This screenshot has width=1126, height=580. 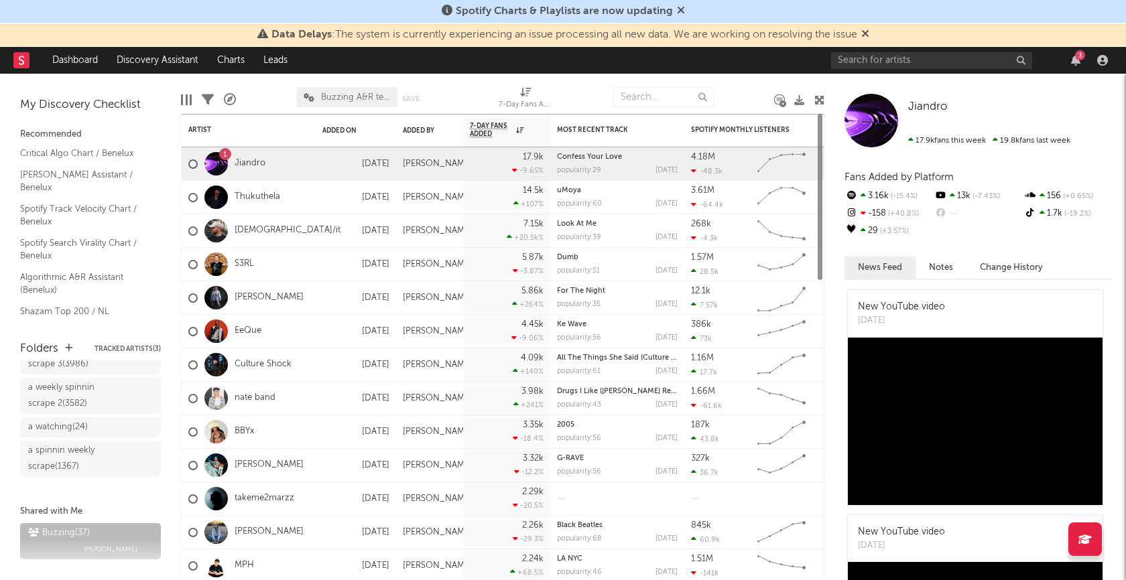 I want to click on div: 5.86k, so click(x=532, y=291).